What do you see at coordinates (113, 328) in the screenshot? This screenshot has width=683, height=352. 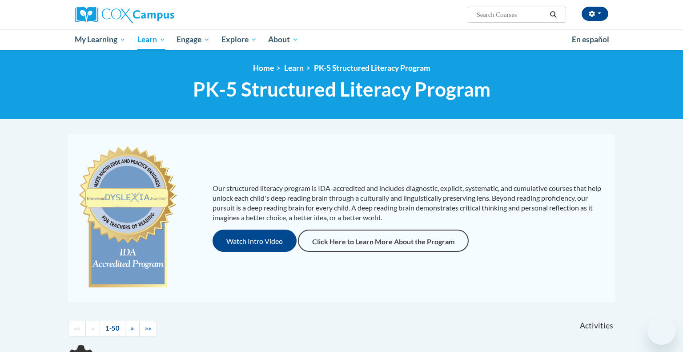 I see `a: 1-50` at bounding box center [113, 328].